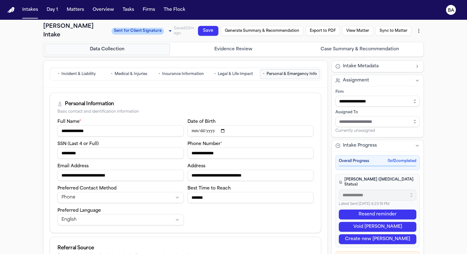 The width and height of the screenshot is (467, 254). I want to click on span: Personal & Emergency Info, so click(292, 74).